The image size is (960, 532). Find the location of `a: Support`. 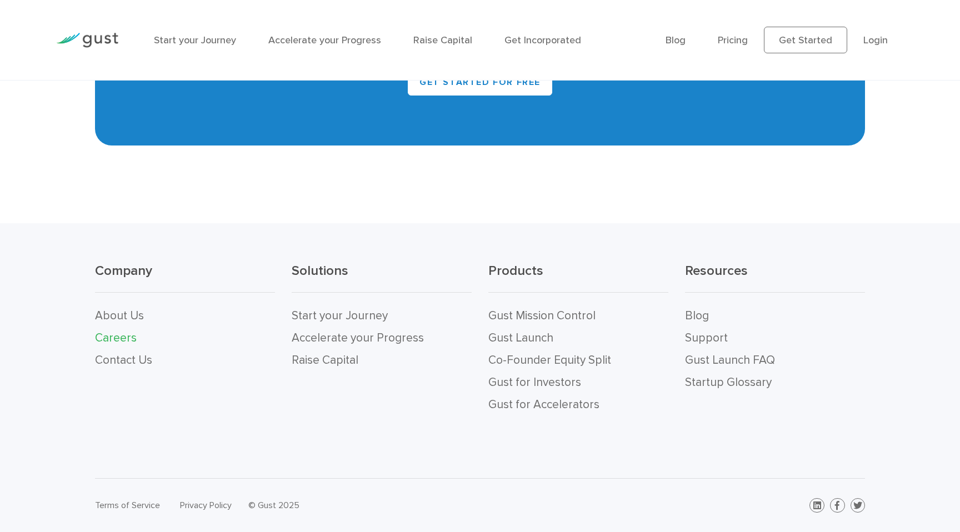

a: Support is located at coordinates (706, 338).